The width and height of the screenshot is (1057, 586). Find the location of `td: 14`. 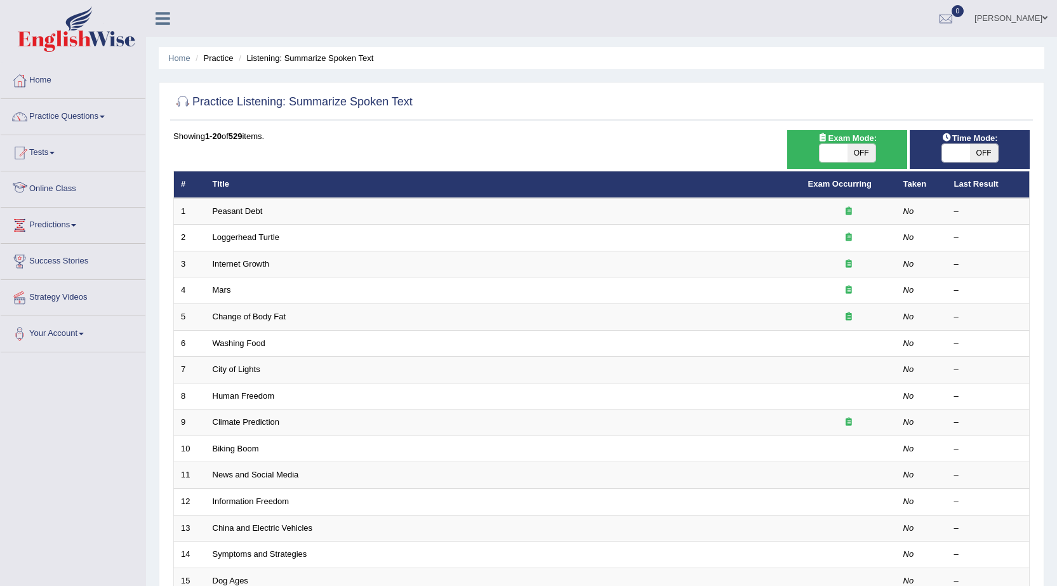

td: 14 is located at coordinates (190, 555).